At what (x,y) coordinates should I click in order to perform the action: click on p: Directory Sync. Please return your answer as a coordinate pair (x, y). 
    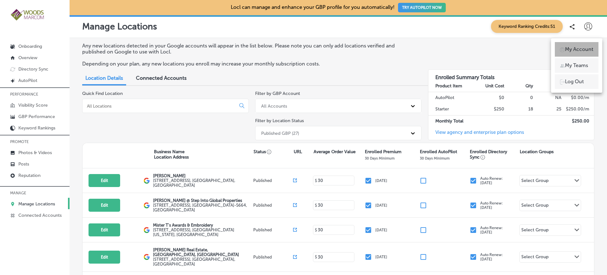
    Looking at the image, I should click on (33, 69).